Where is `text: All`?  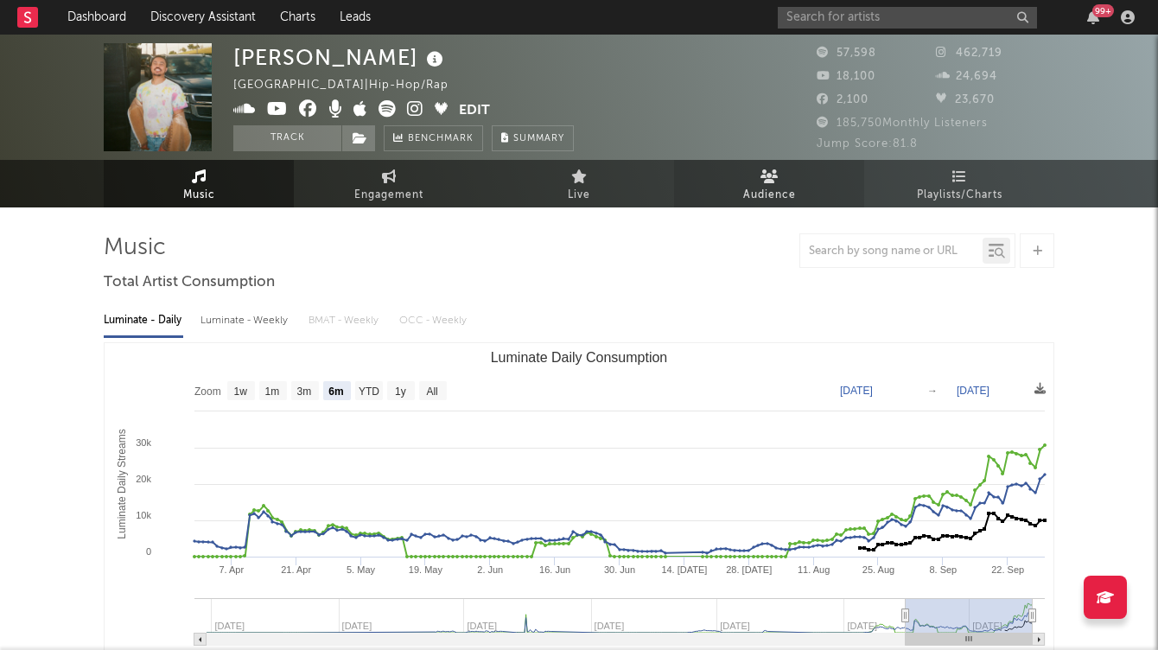 text: All is located at coordinates (431, 391).